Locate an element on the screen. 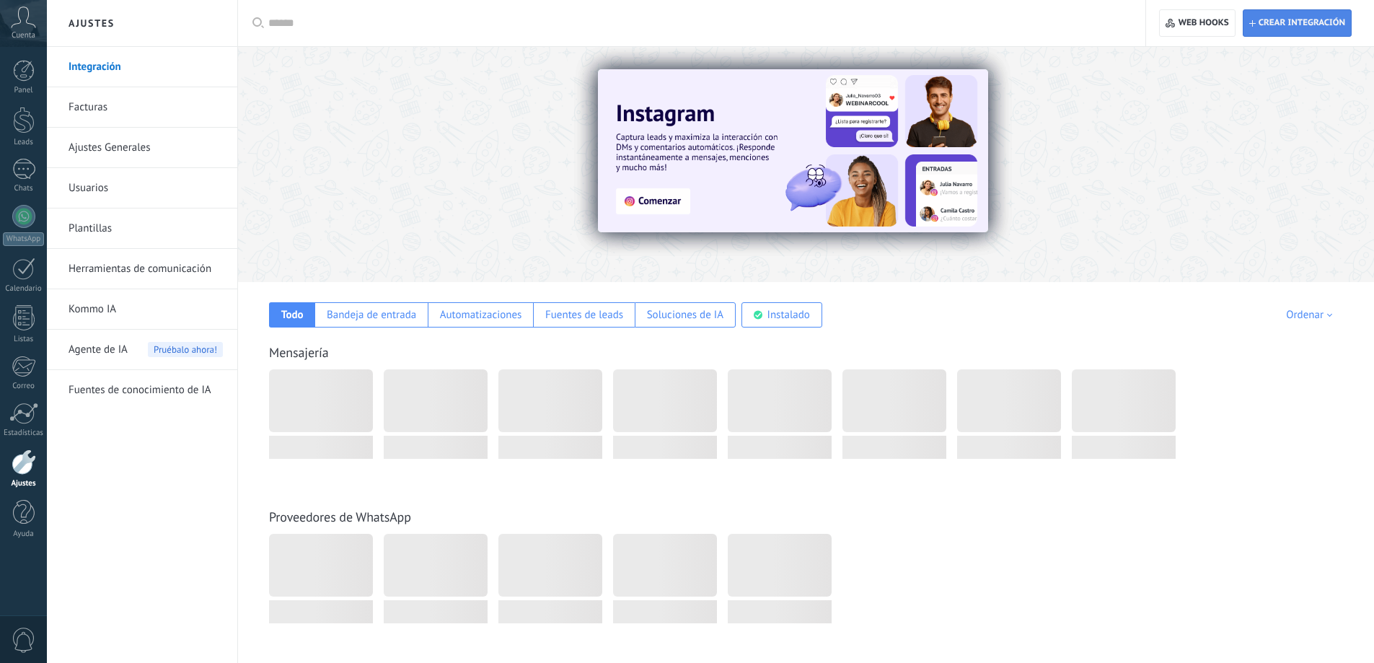 This screenshot has height=663, width=1374. li: Ajustes Generales is located at coordinates (142, 148).